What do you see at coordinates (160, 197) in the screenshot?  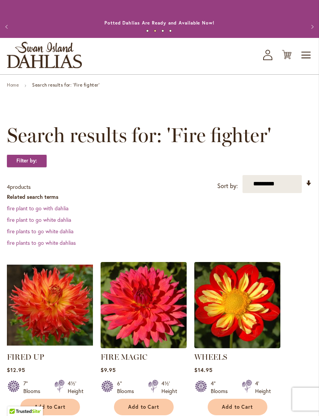 I see `dt: Related search terms` at bounding box center [160, 197].